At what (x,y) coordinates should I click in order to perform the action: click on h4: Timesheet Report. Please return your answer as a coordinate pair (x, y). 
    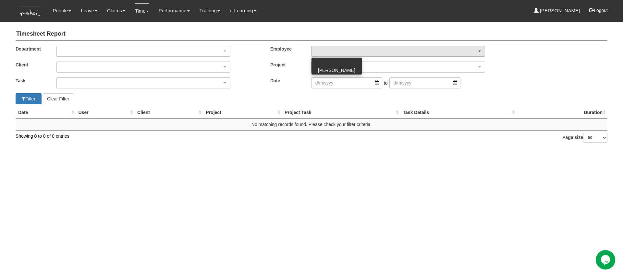
    Looking at the image, I should click on (311, 34).